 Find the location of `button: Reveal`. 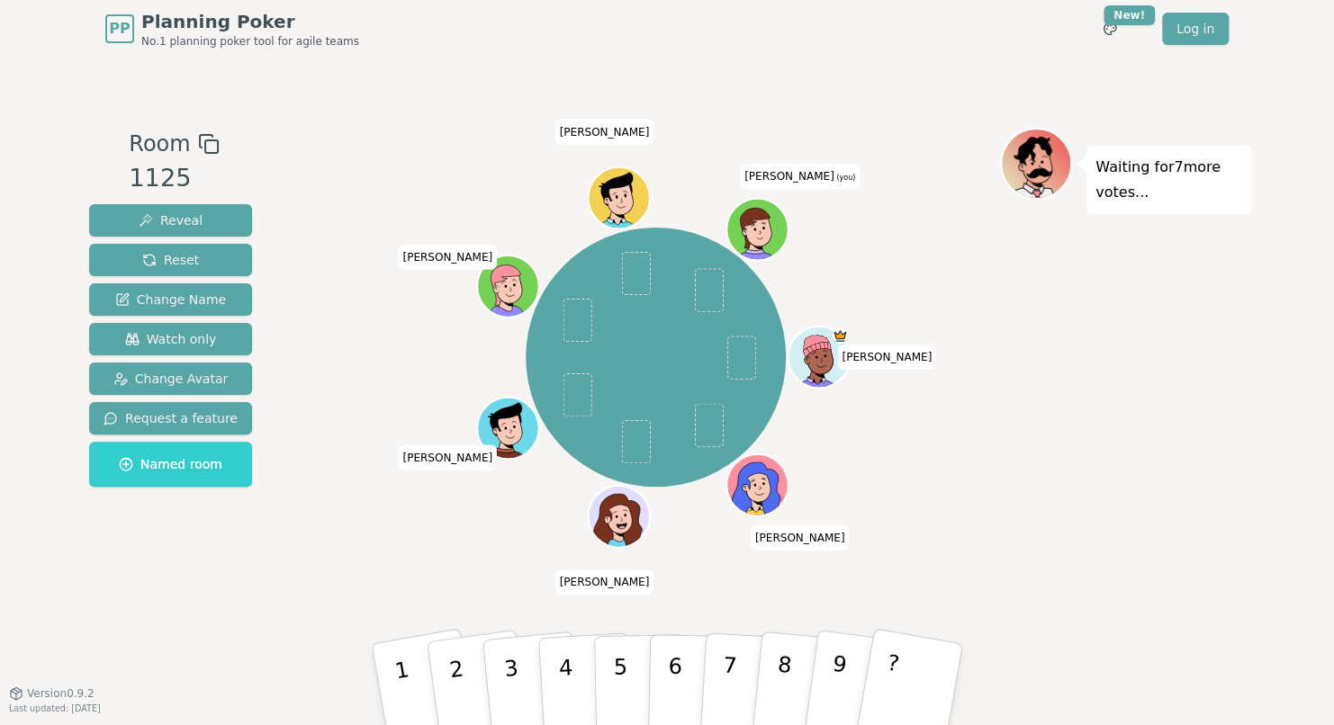

button: Reveal is located at coordinates (170, 221).